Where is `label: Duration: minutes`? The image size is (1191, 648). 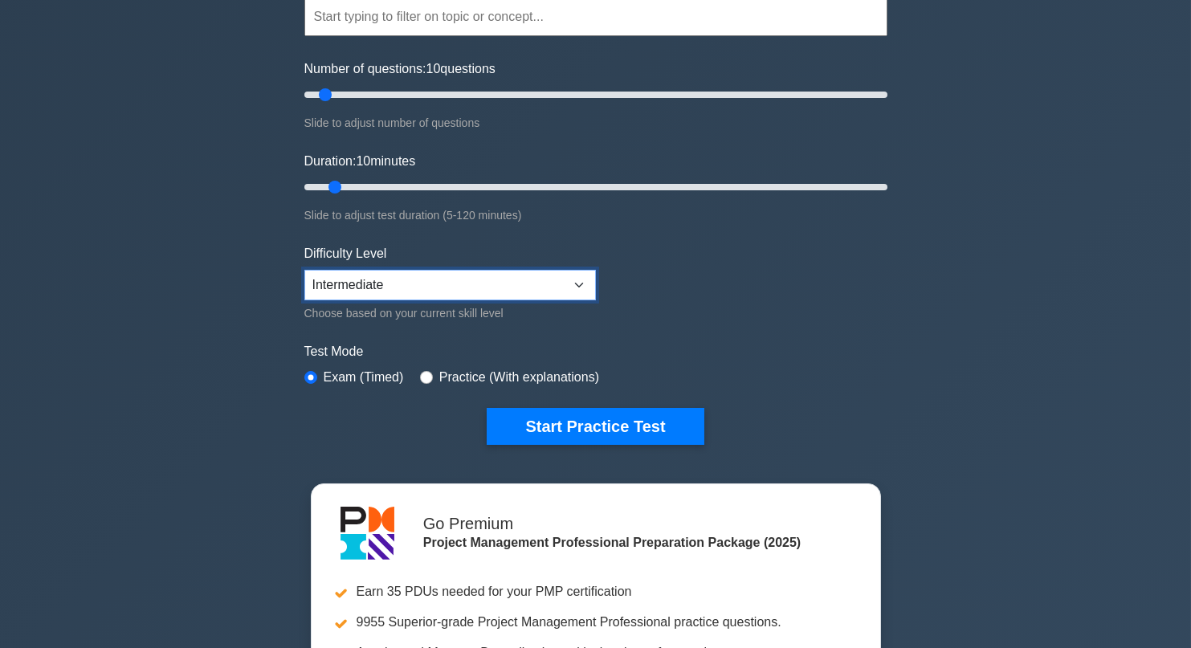 label: Duration: minutes is located at coordinates (360, 161).